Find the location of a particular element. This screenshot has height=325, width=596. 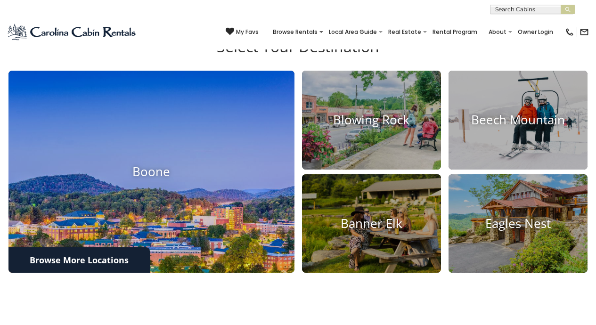

a: Eagles Nest is located at coordinates (518, 224).